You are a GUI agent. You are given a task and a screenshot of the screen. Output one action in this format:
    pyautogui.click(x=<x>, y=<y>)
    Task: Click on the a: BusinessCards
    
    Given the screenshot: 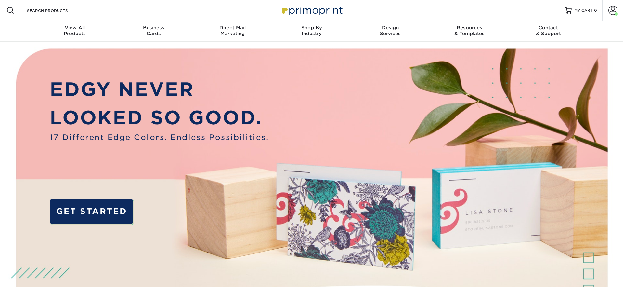 What is the action you would take?
    pyautogui.click(x=153, y=31)
    